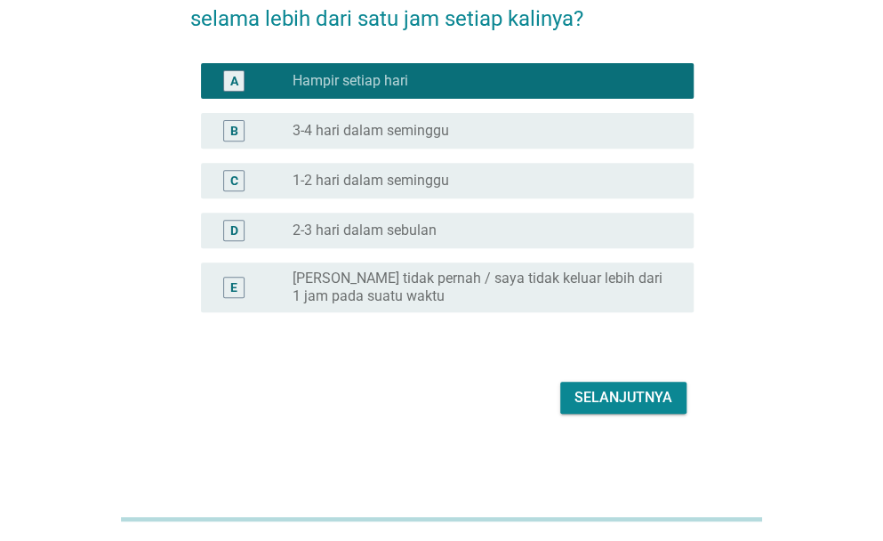 This screenshot has width=883, height=541. I want to click on label: Hampir setiap hari, so click(350, 81).